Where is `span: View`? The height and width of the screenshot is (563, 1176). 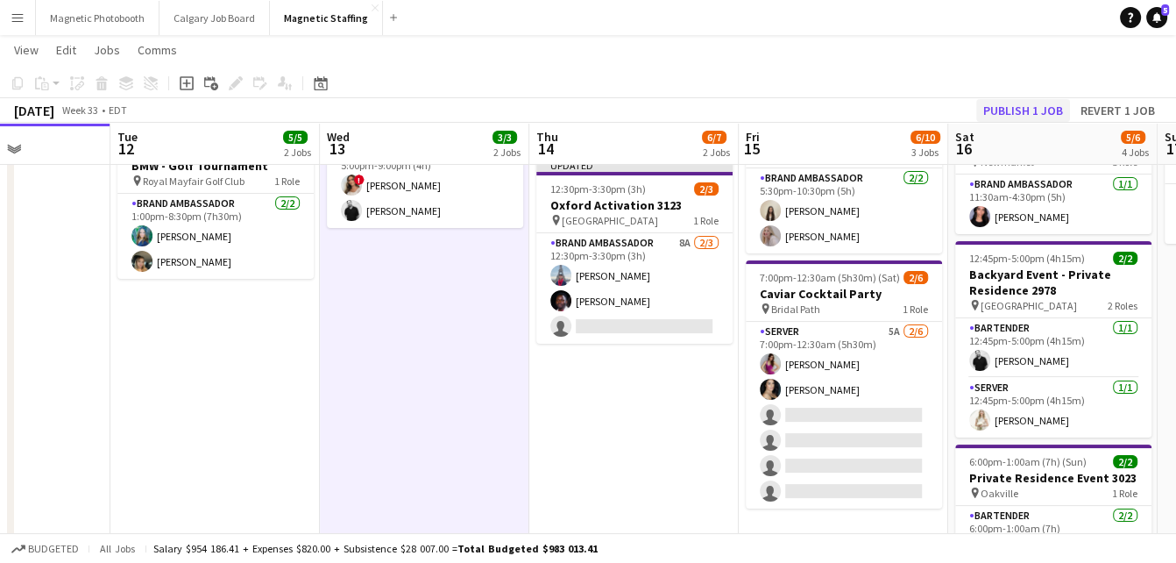 span: View is located at coordinates (26, 50).